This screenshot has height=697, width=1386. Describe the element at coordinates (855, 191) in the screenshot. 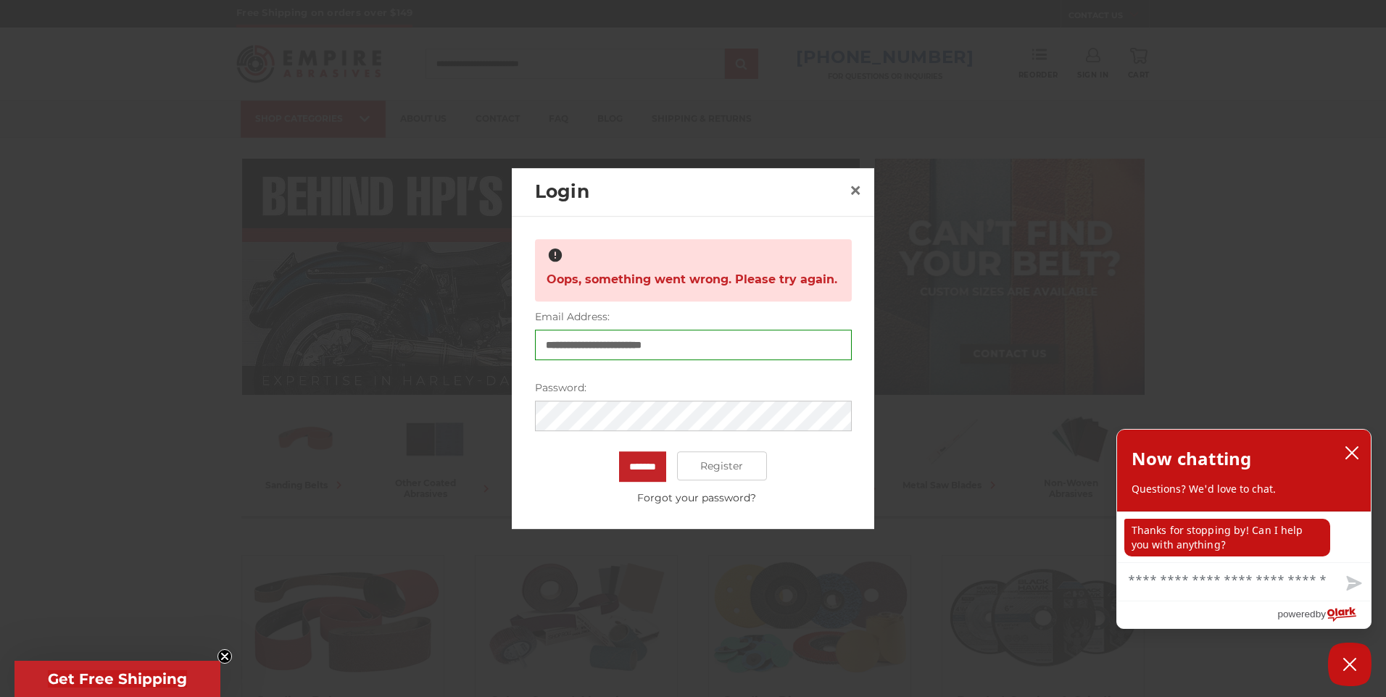

I see `a: Close` at that location.